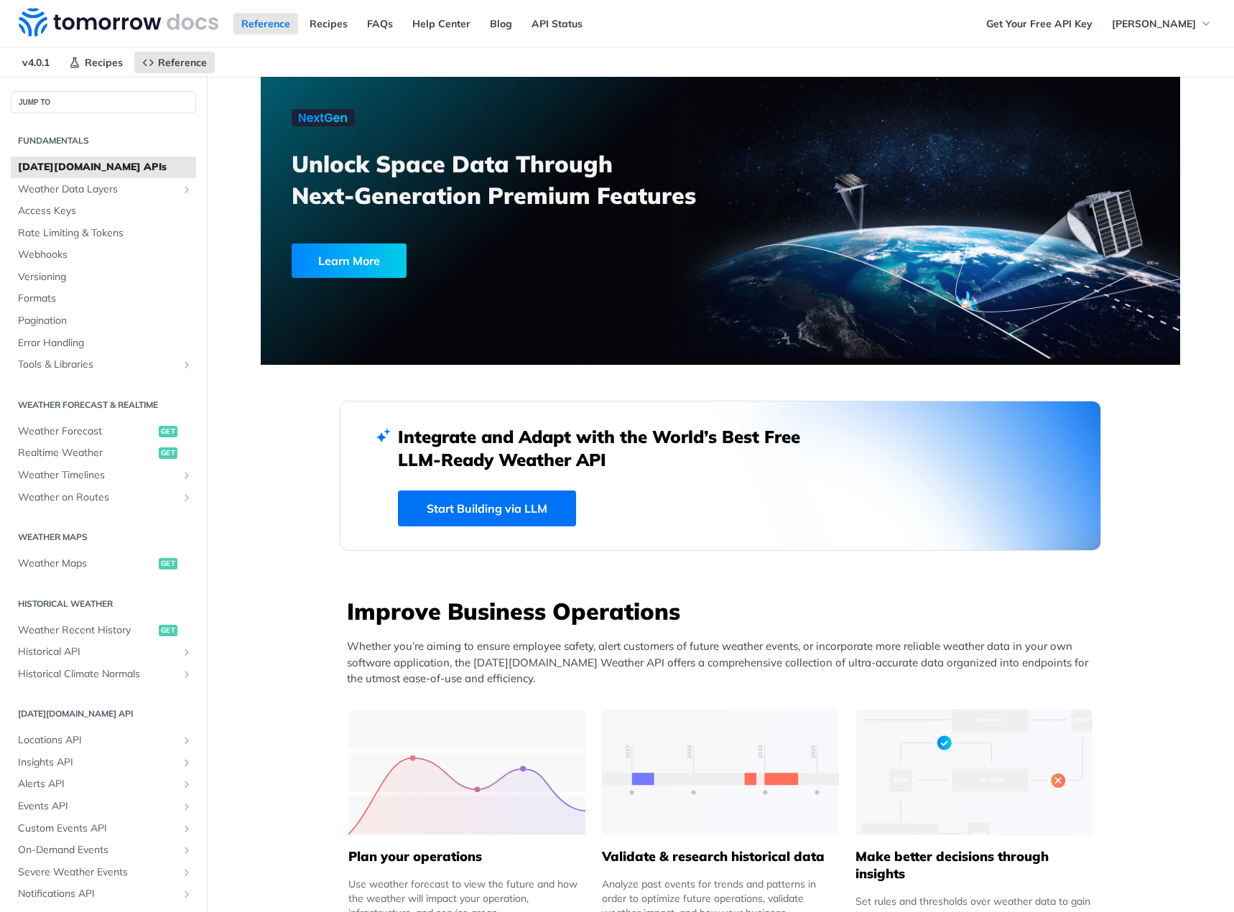  What do you see at coordinates (556, 24) in the screenshot?
I see `a: API Status` at bounding box center [556, 24].